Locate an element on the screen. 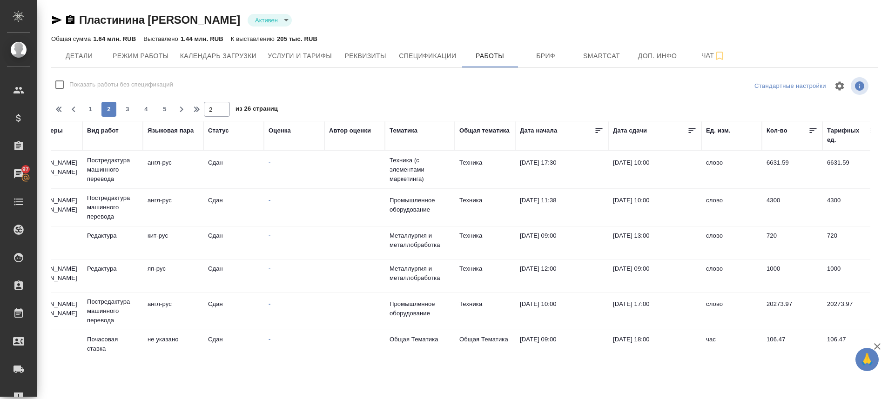 This screenshot has height=399, width=888. button: 4 is located at coordinates (146, 109).